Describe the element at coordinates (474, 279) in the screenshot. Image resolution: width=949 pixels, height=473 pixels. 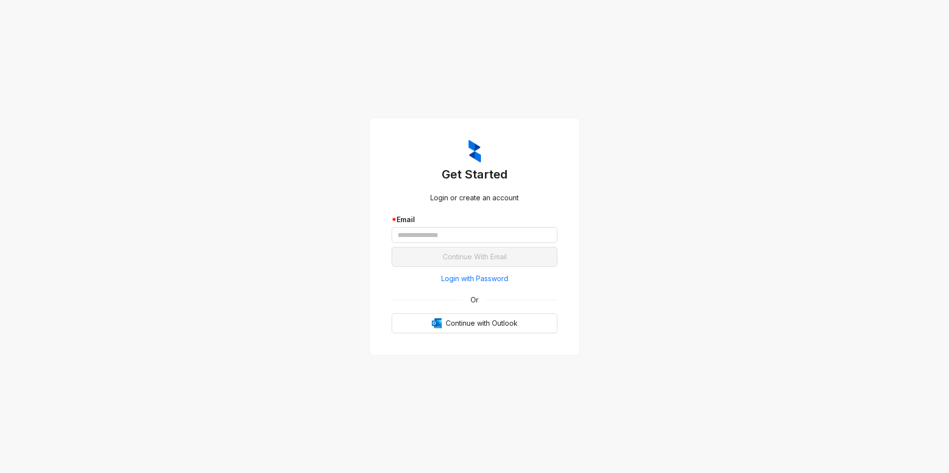
I see `span: Login with Password` at that location.